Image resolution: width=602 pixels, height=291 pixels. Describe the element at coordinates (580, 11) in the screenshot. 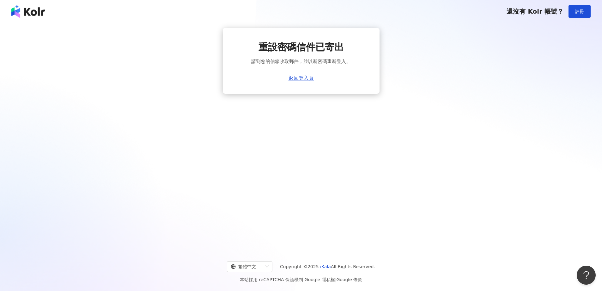

I see `span: 註冊` at that location.